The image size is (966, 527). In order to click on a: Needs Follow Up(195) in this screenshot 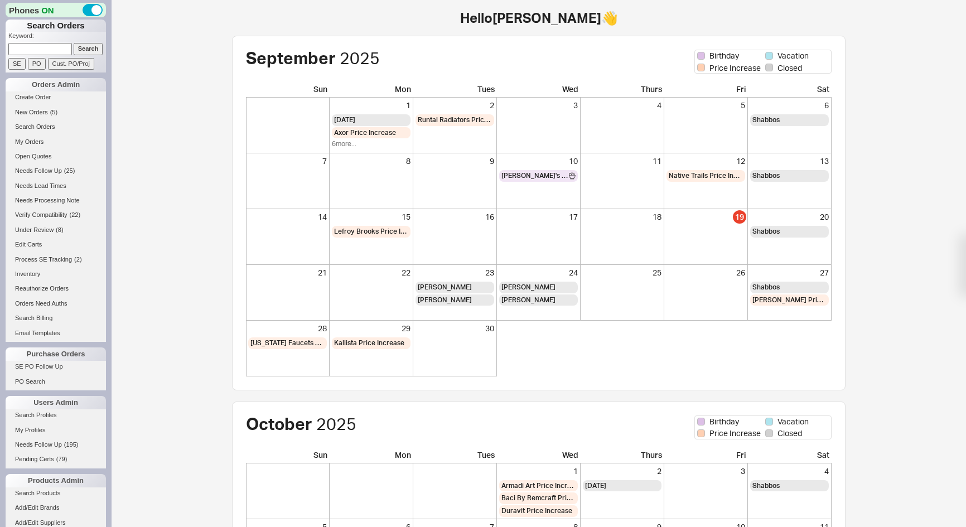, I will do `click(56, 445)`.